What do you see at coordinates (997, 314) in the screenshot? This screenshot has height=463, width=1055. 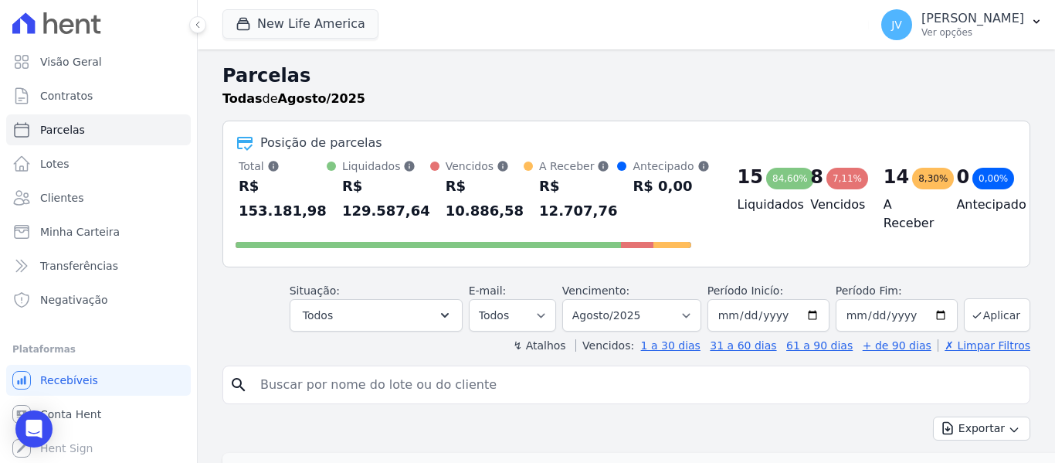 I see `button: Aplicar` at bounding box center [997, 314].